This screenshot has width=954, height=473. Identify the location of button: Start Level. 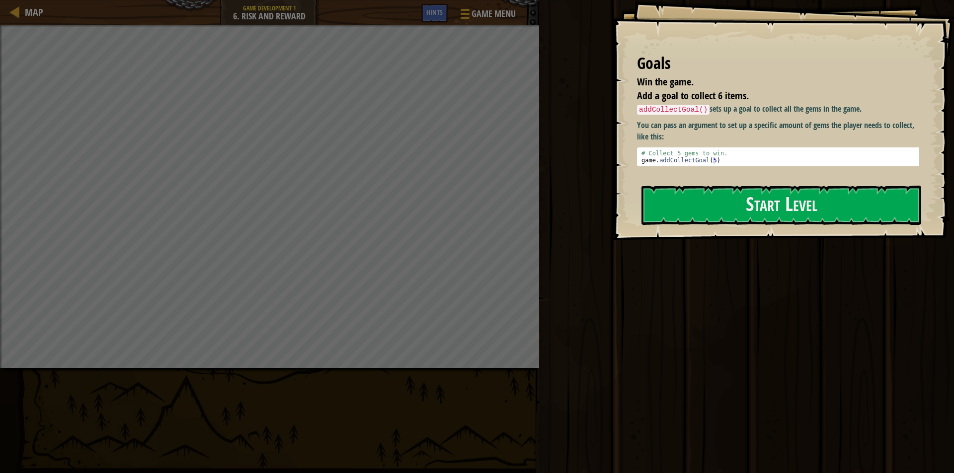
(781, 205).